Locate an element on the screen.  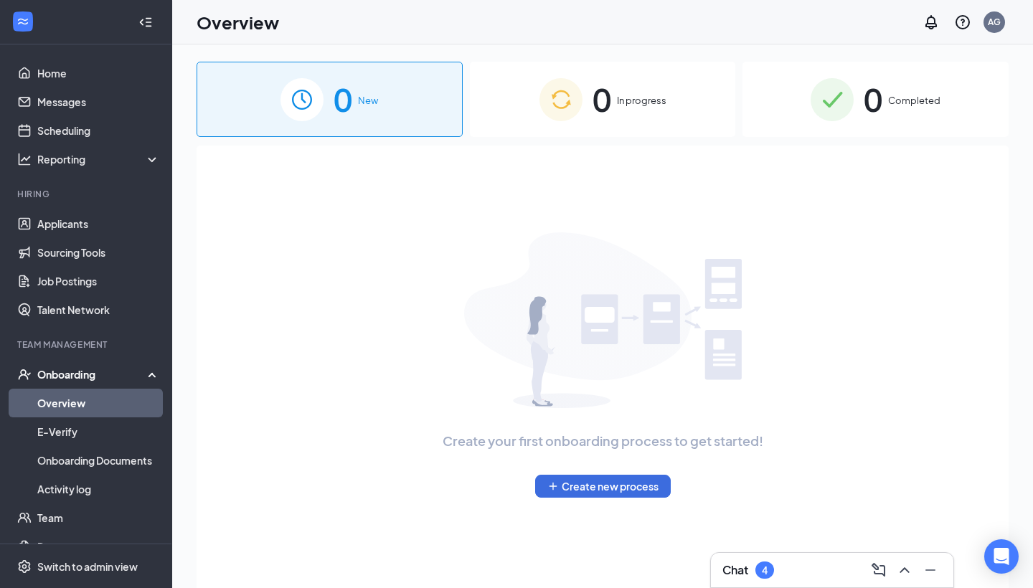
div: Onboarding is located at coordinates (93, 375).